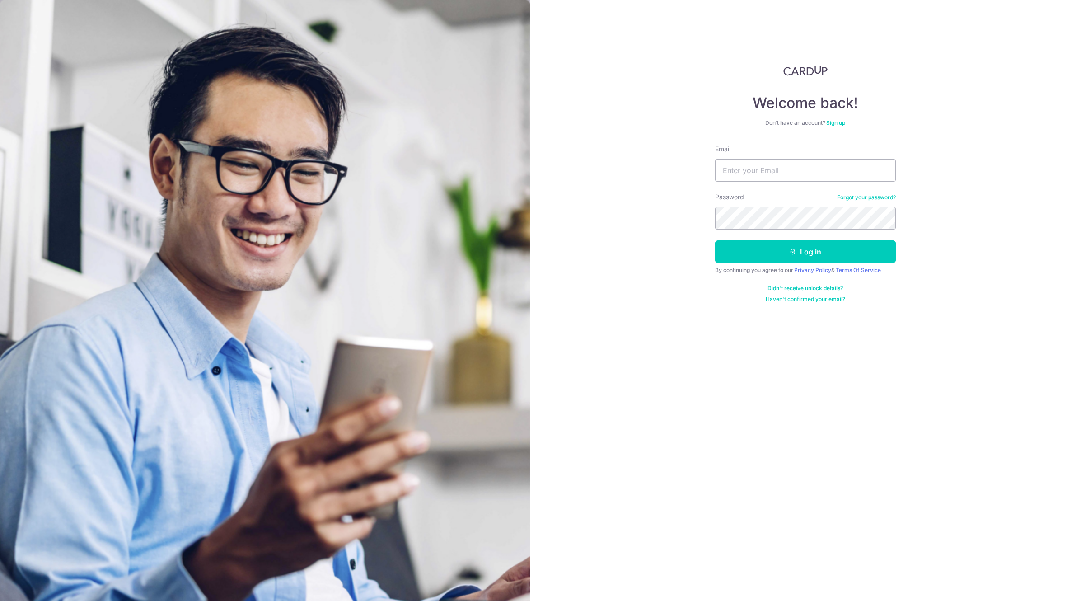 The height and width of the screenshot is (601, 1081). Describe the element at coordinates (858, 270) in the screenshot. I see `a: Terms Of Service` at that location.